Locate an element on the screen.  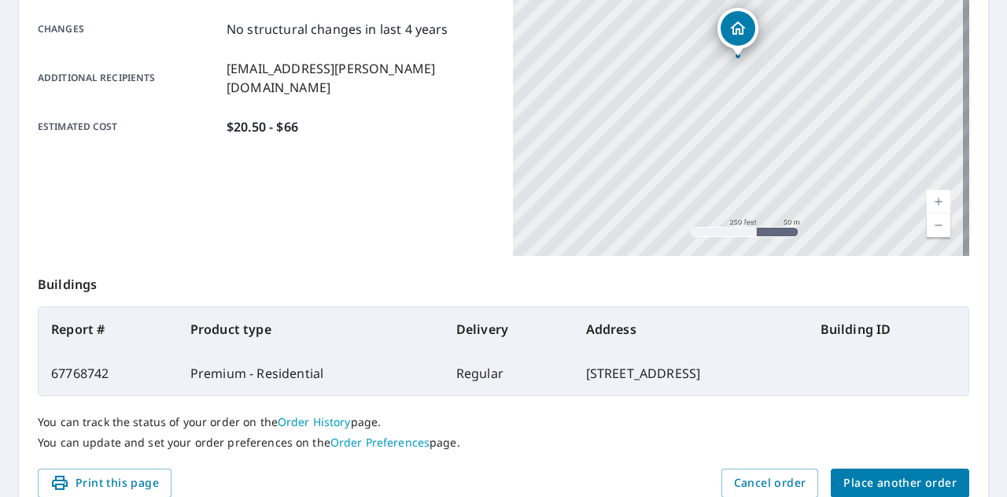
th: Building ID is located at coordinates (889, 329).